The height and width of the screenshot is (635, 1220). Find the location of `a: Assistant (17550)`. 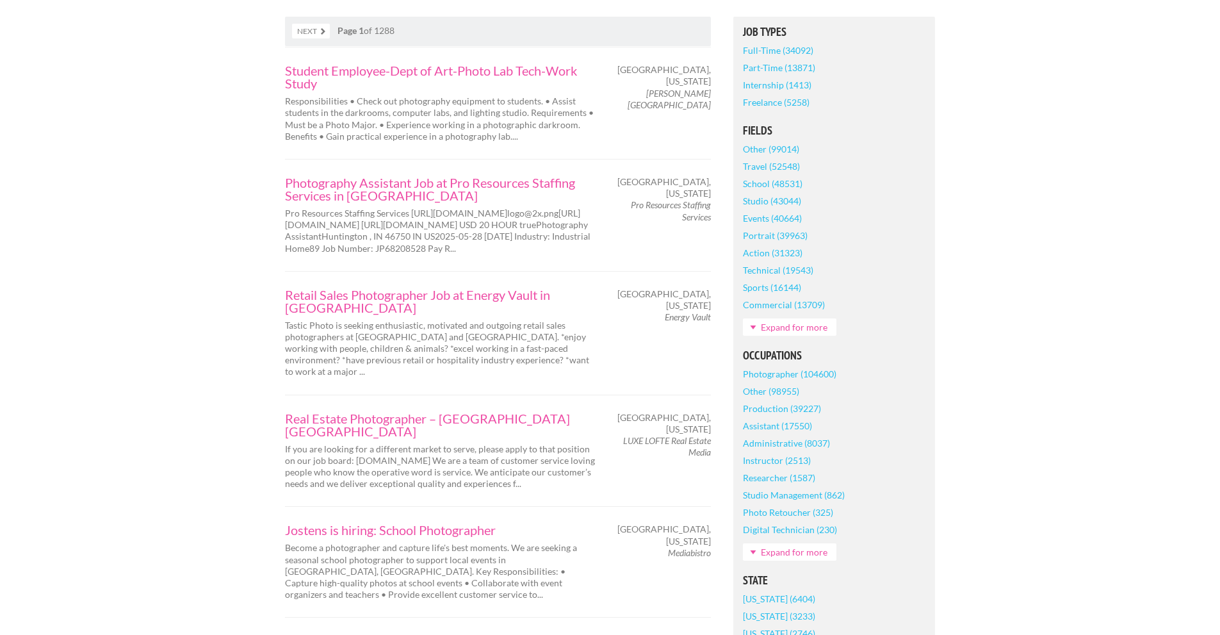

a: Assistant (17550) is located at coordinates (778, 425).